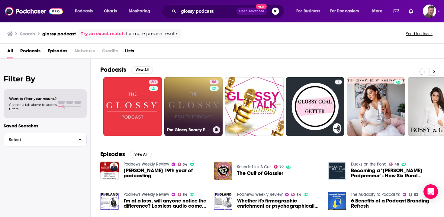 This screenshot has height=217, width=444. I want to click on span: I'm at a loss, will anyone notice the difference? Lossless audio comes to Apple, Spotify and Amaz..., so click(165, 203).